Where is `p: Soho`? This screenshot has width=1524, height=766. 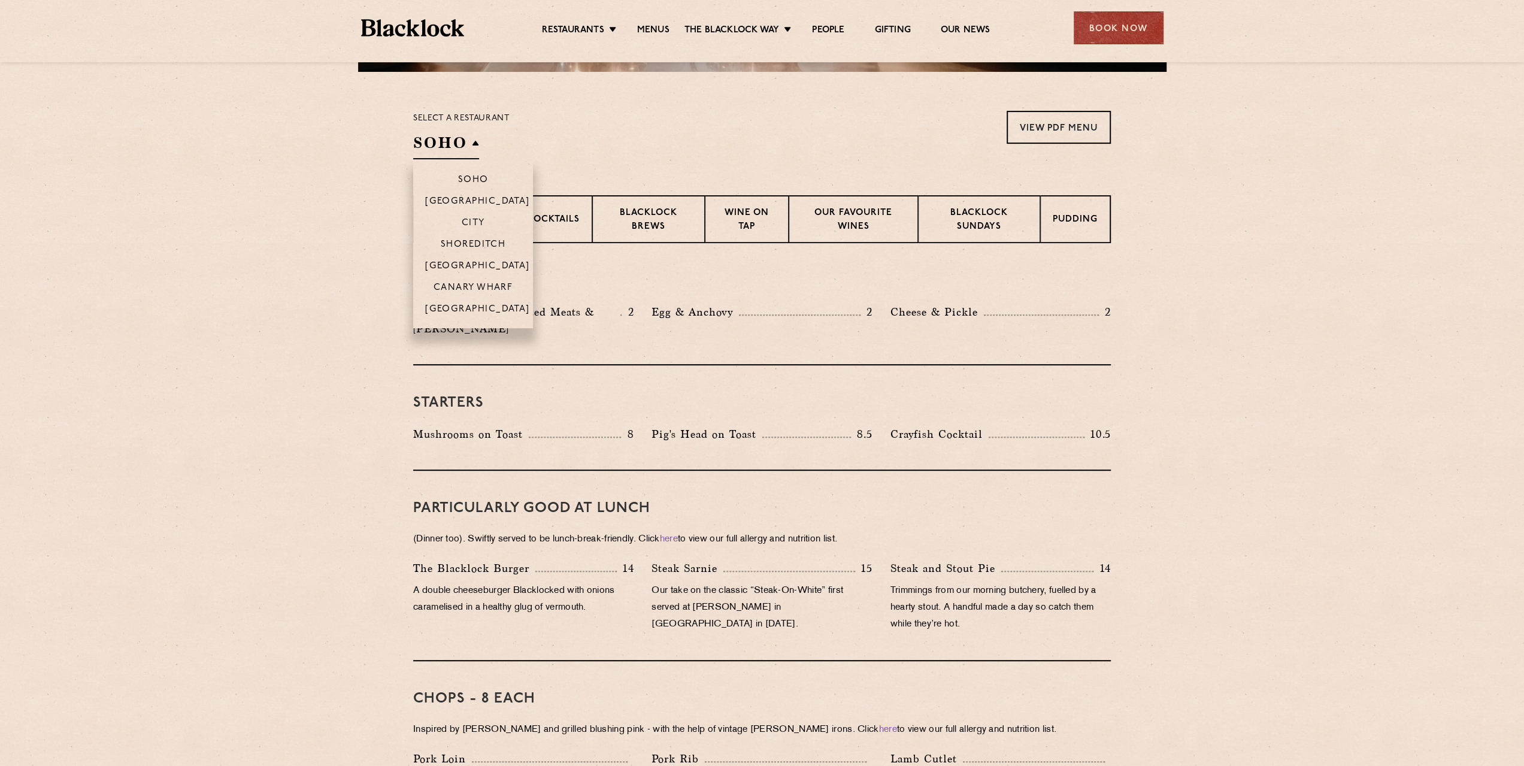
p: Soho is located at coordinates (473, 181).